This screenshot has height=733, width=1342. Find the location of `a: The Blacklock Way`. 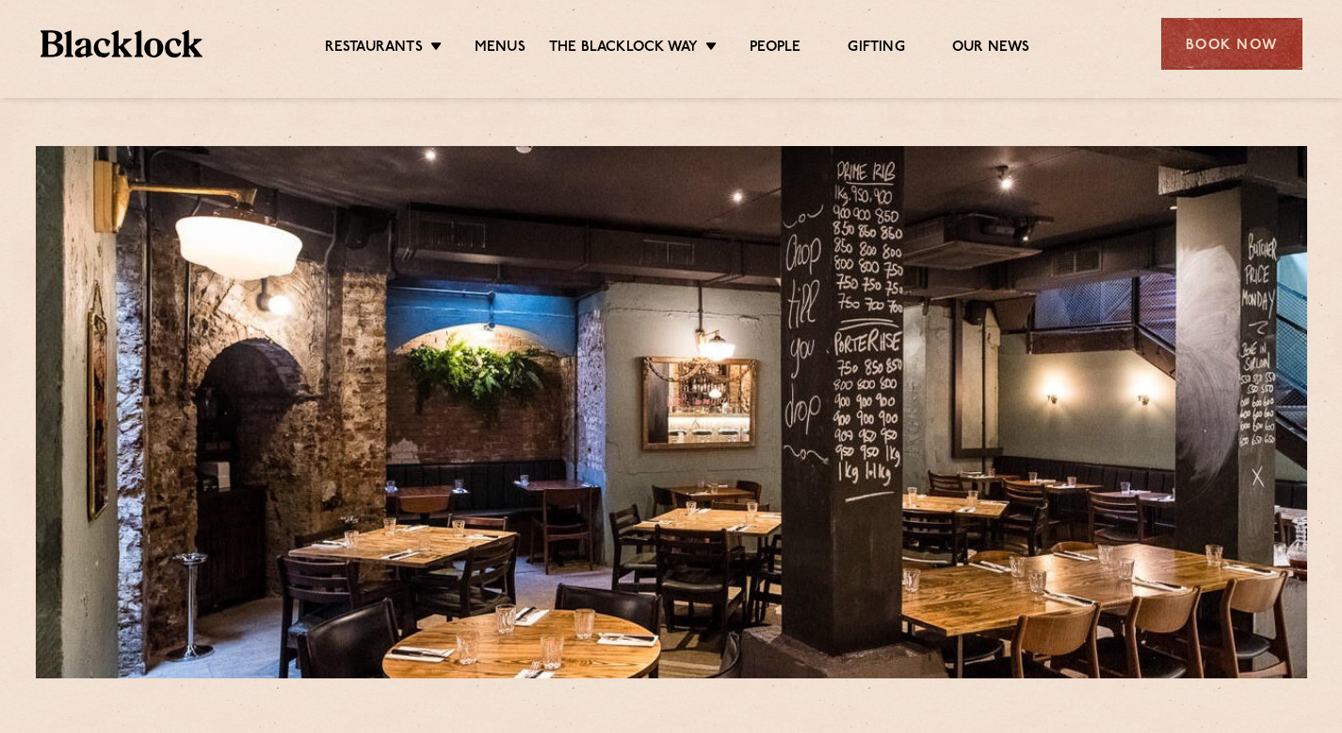

a: The Blacklock Way is located at coordinates (623, 49).